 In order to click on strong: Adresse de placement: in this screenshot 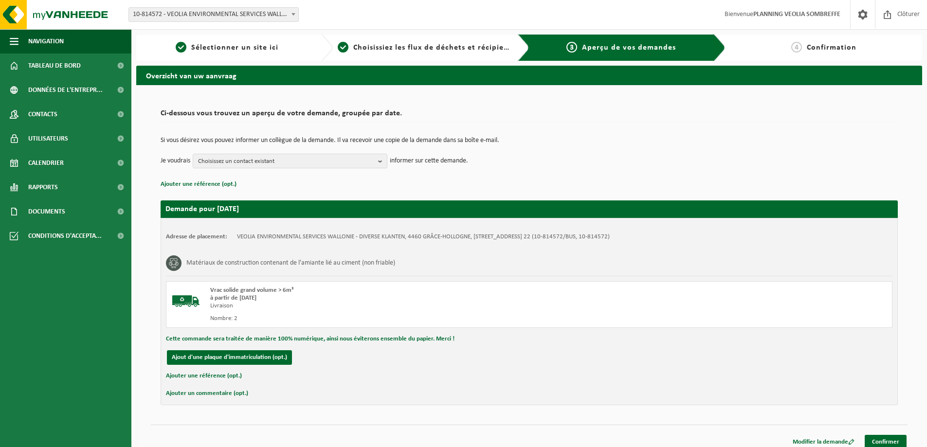, I will do `click(197, 236)`.